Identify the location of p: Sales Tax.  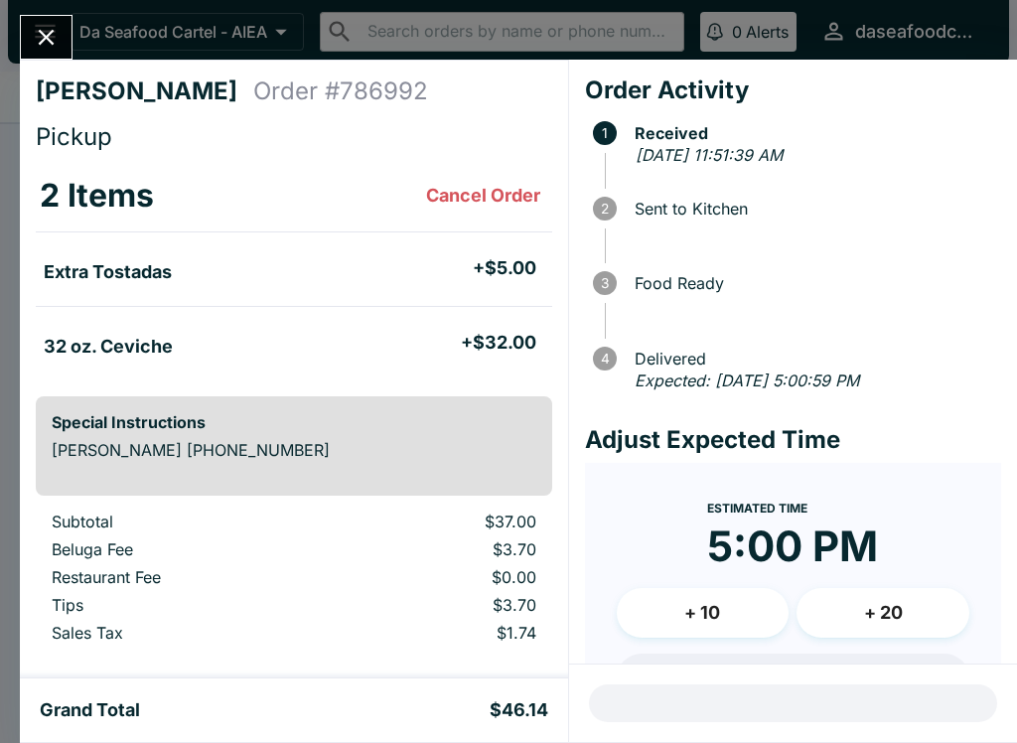
(183, 633).